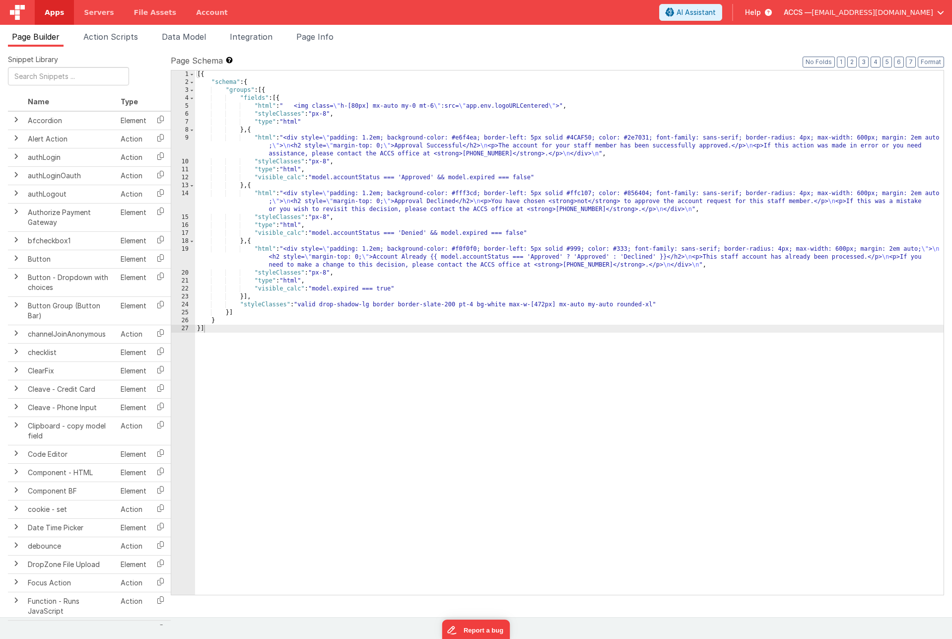 This screenshot has height=639, width=952. What do you see at coordinates (70, 240) in the screenshot?
I see `td: bfcheckbox1` at bounding box center [70, 240].